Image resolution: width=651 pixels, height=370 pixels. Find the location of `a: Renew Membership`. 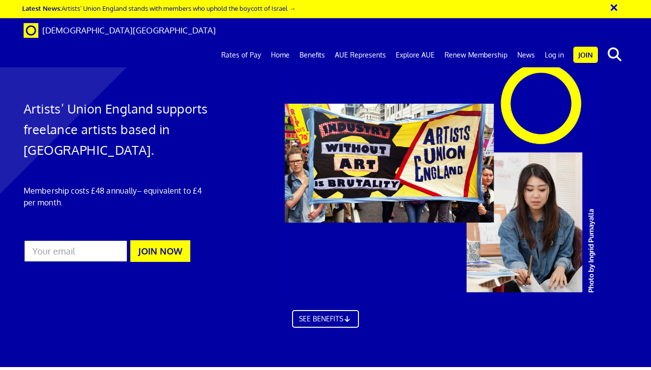

a: Renew Membership is located at coordinates (476, 55).